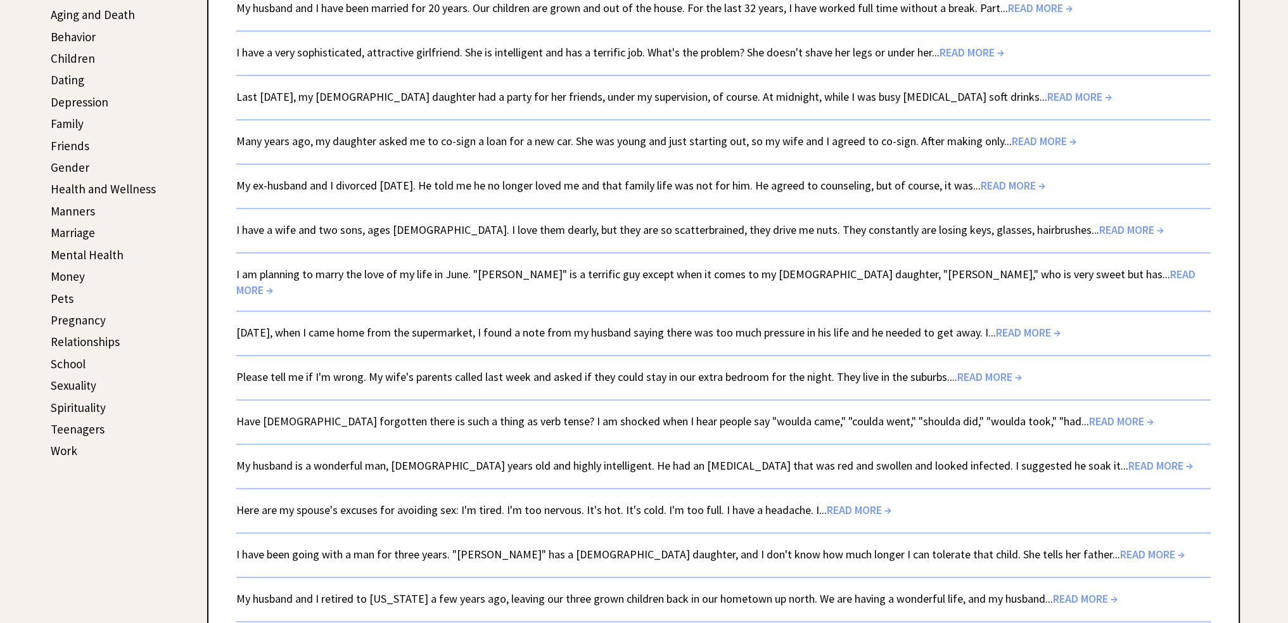 This screenshot has width=1288, height=623. I want to click on a: Depression, so click(79, 102).